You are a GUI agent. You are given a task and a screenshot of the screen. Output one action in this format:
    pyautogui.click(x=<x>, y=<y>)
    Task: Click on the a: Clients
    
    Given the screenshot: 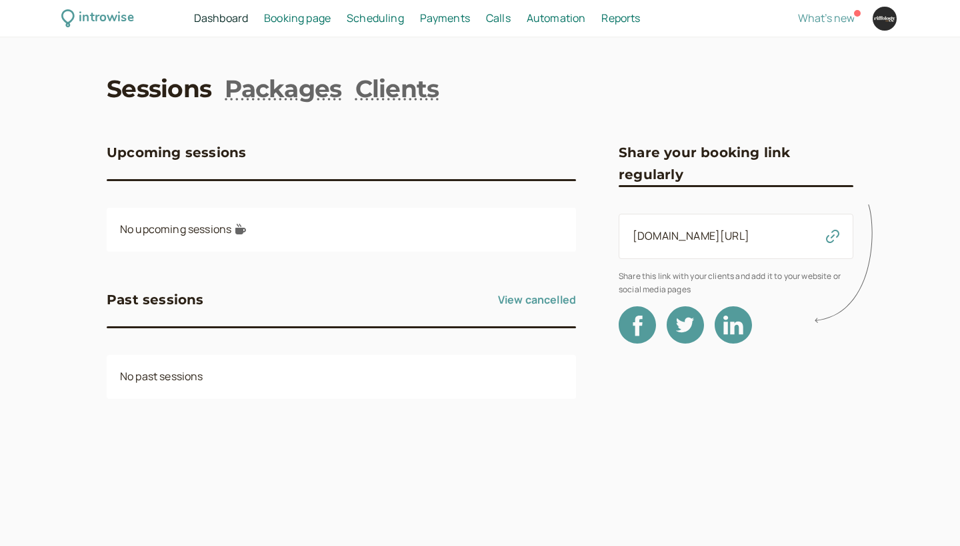 What is the action you would take?
    pyautogui.click(x=397, y=89)
    